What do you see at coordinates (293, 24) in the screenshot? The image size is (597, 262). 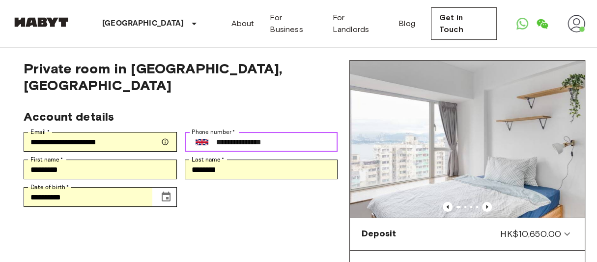 I see `a: For Business` at bounding box center [293, 24].